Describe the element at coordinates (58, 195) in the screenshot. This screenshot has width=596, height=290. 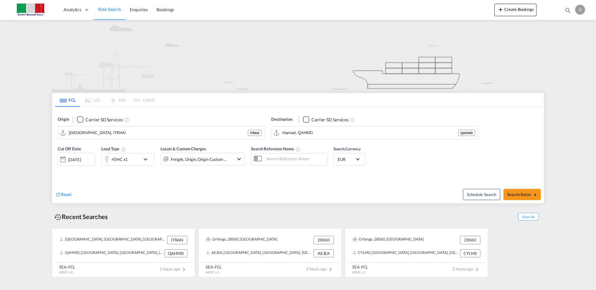
I see `md-icon: icon-refresh` at that location.